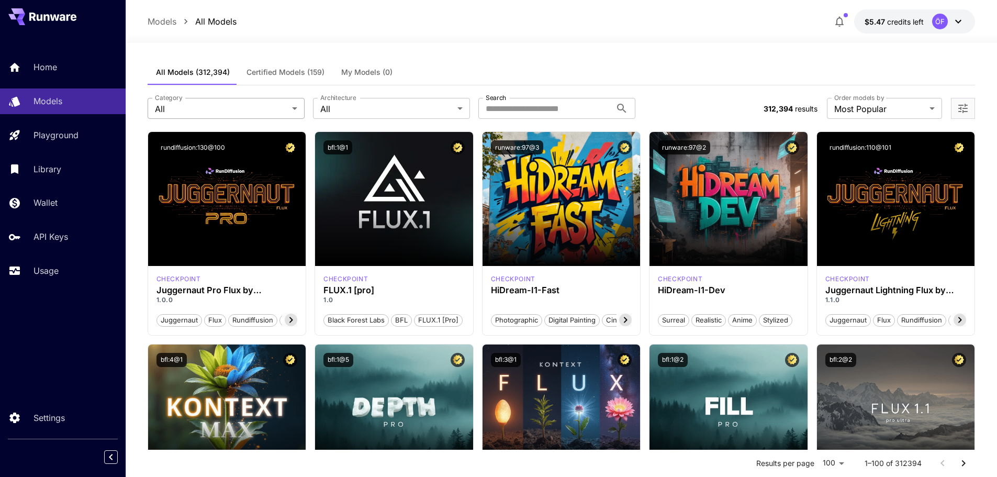 Image resolution: width=997 pixels, height=477 pixels. What do you see at coordinates (729, 290) in the screenshot?
I see `div: HiDream-I1-Dev` at bounding box center [729, 290].